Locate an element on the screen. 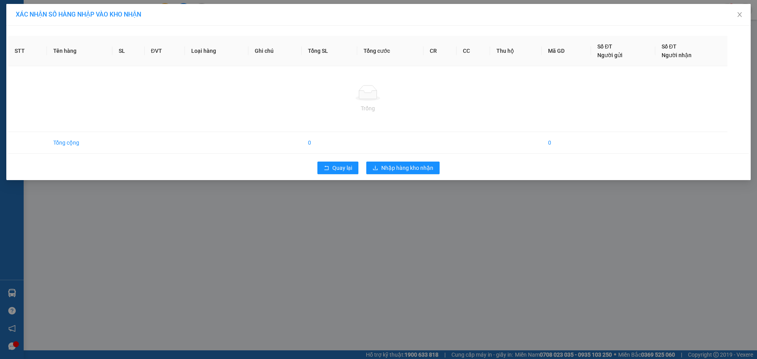 This screenshot has height=359, width=757. button: downloadNhập hàng kho nhận is located at coordinates (403, 168).